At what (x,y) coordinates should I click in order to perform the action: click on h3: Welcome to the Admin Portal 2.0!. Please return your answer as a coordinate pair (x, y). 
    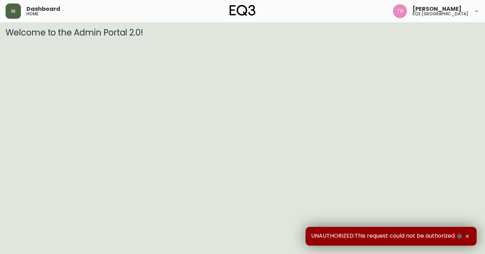
    Looking at the image, I should click on (242, 33).